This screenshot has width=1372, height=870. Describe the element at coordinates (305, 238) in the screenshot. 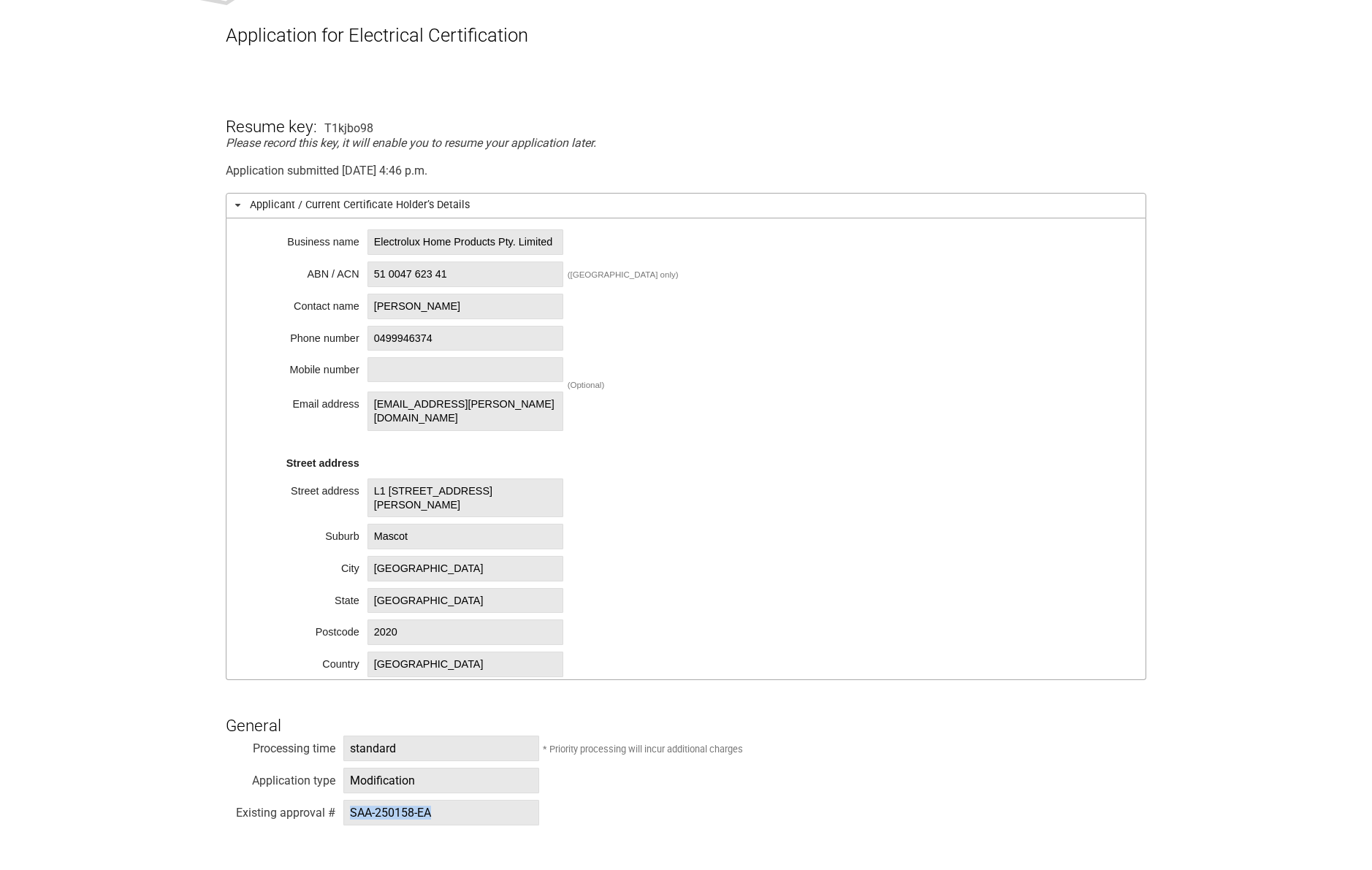

I see `div: Business name` at that location.